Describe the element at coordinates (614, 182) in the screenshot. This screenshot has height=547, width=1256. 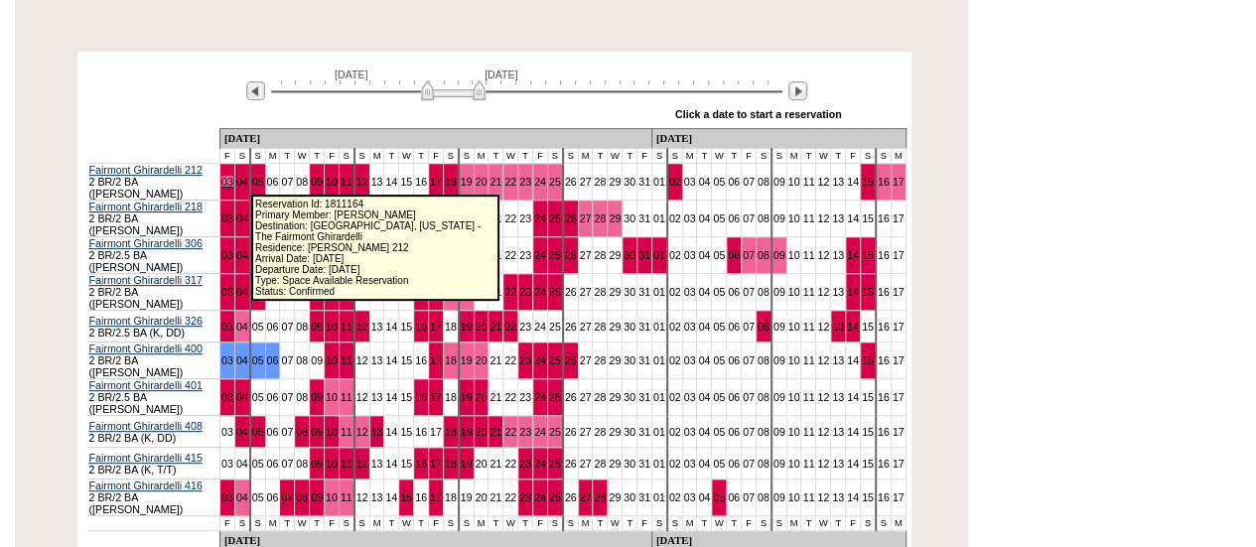
I see `td: 29` at that location.